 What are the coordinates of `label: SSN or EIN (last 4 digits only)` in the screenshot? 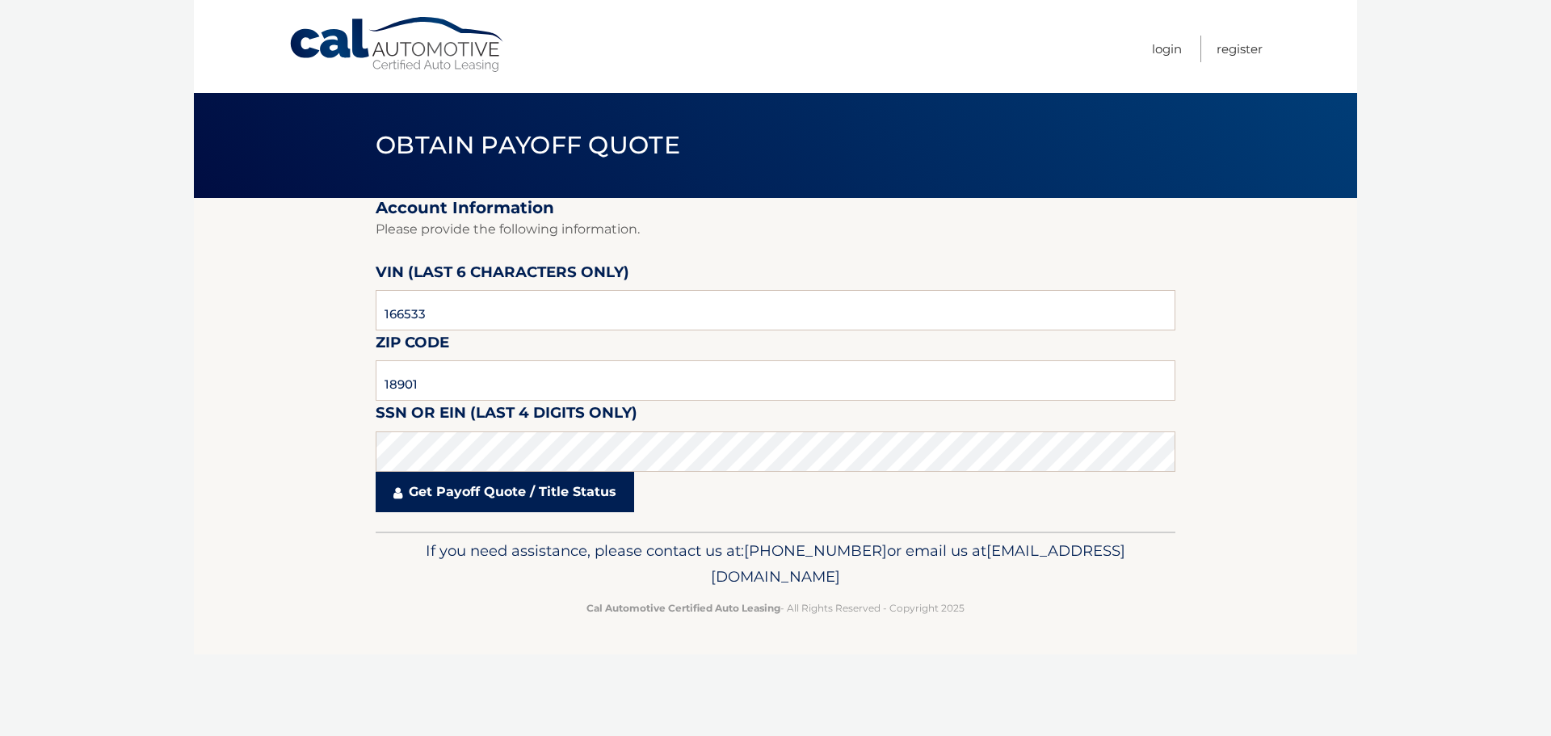 It's located at (507, 415).